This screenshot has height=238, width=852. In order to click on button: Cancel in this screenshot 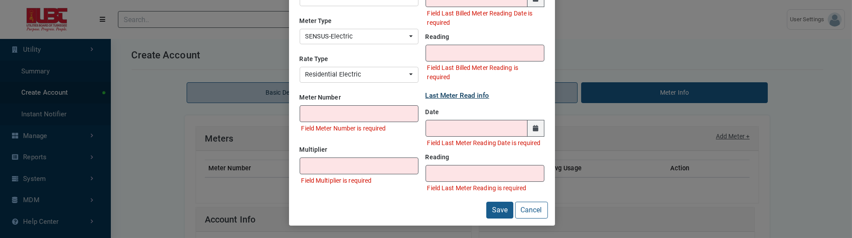, I will do `click(531, 211)`.